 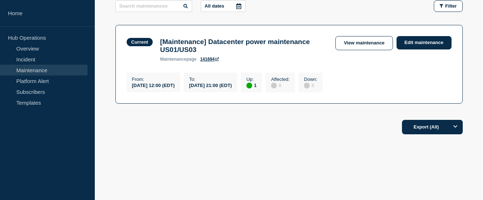 I want to click on p: To :, so click(x=211, y=79).